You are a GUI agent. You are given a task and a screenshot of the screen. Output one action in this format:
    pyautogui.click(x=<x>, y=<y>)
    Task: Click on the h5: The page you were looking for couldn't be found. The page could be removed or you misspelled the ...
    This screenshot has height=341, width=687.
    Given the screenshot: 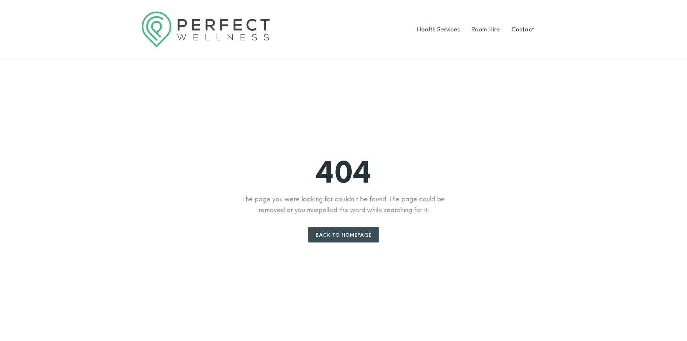 What is the action you would take?
    pyautogui.click(x=344, y=205)
    